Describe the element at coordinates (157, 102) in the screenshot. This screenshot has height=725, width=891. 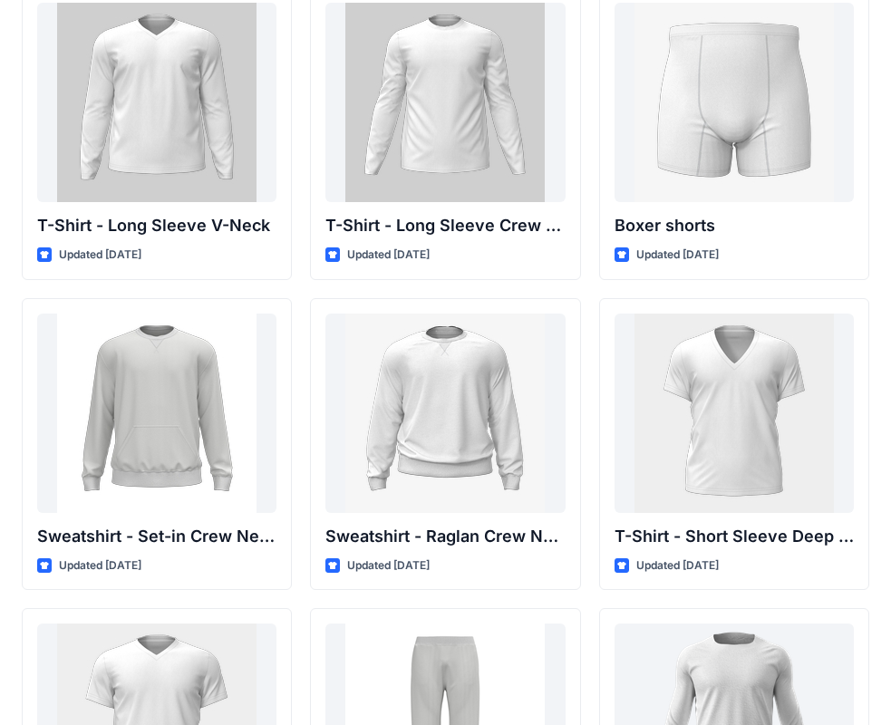
I see `a: T-Shirt - Long Sleeve V-Neck` at that location.